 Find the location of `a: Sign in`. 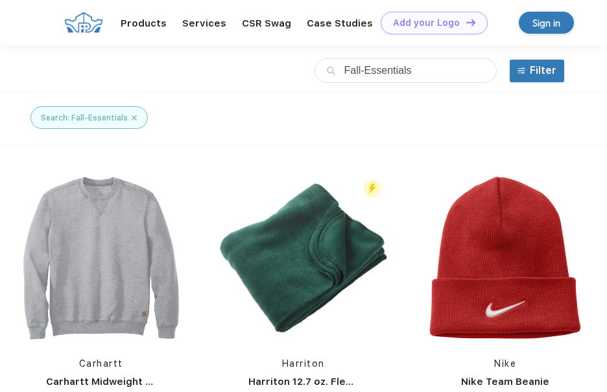

a: Sign in is located at coordinates (546, 23).